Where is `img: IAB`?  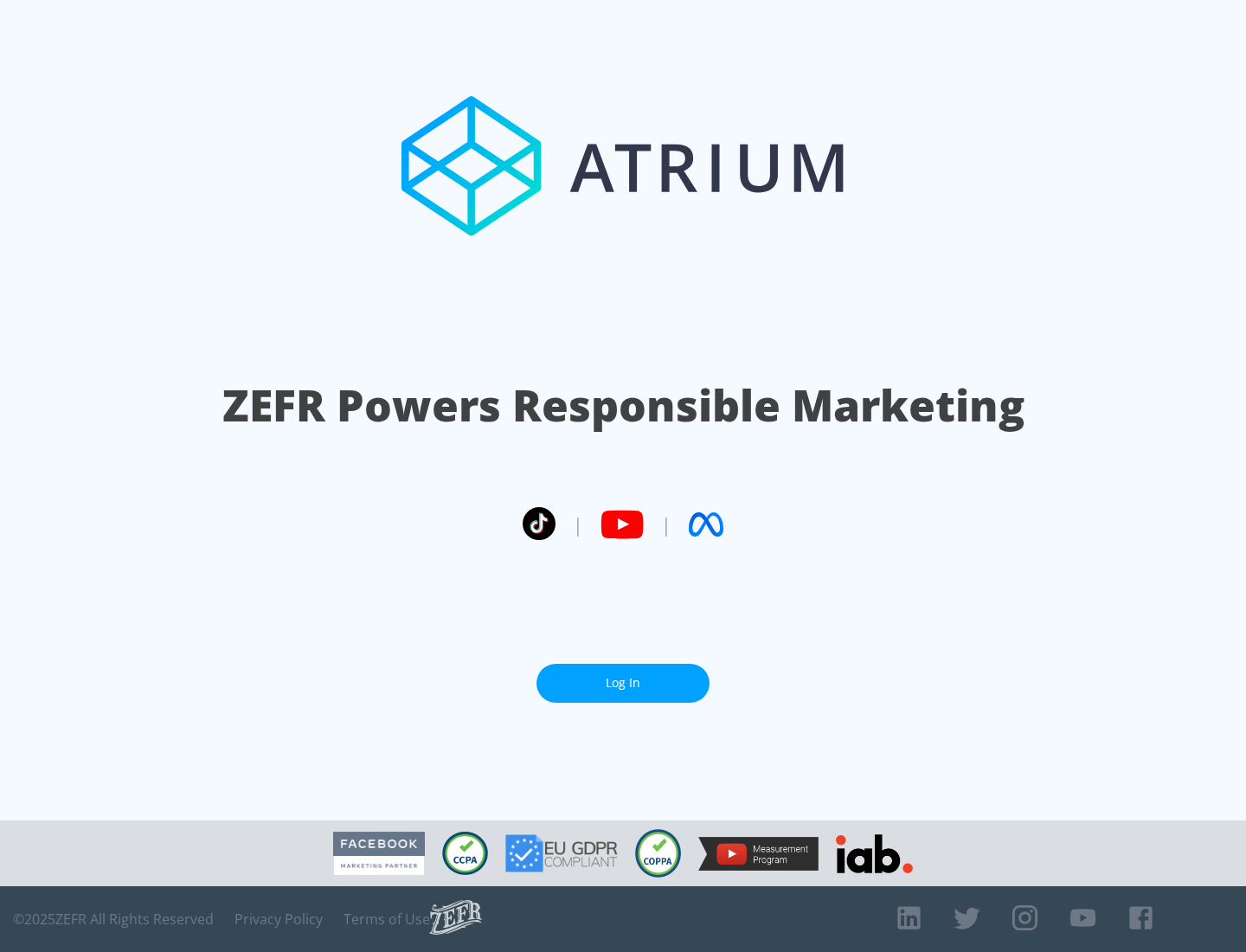 img: IAB is located at coordinates (874, 853).